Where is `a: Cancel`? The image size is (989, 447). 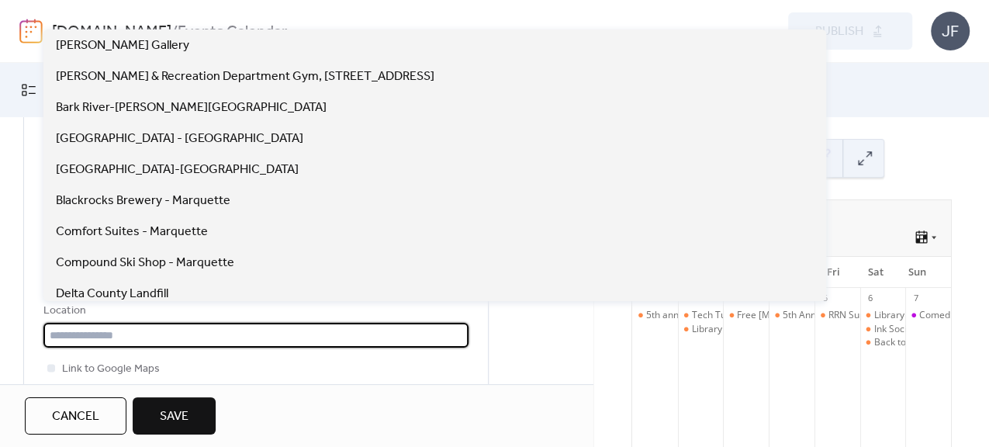
a: Cancel is located at coordinates (75, 416).